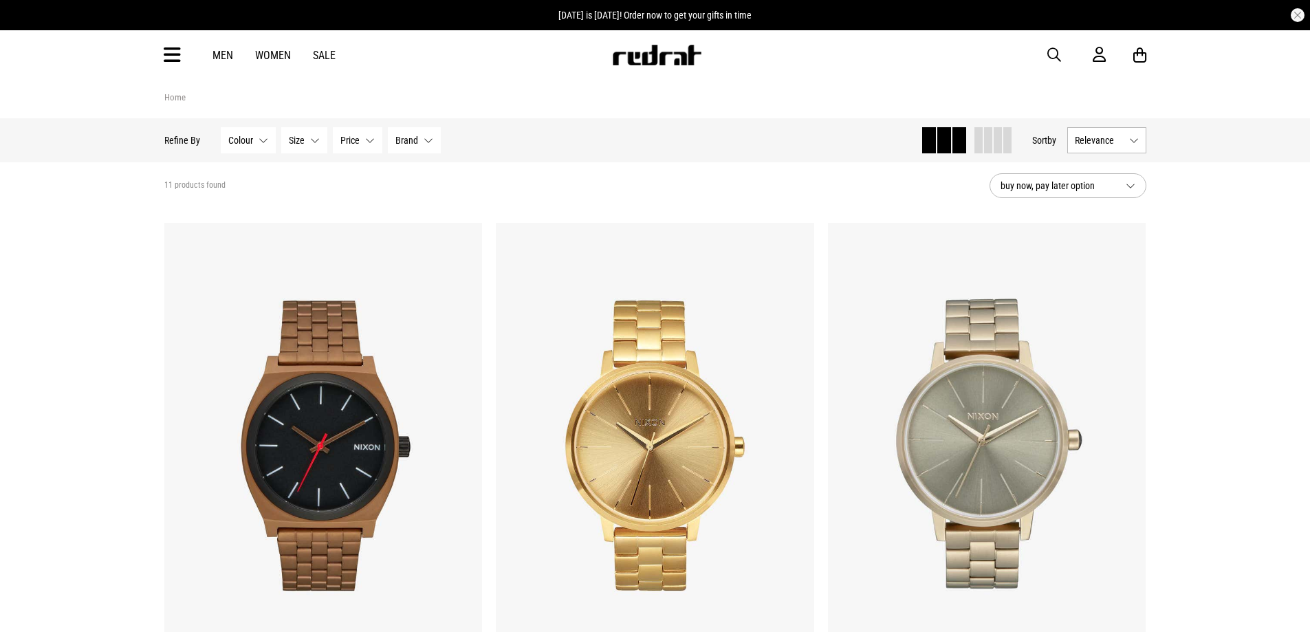 The width and height of the screenshot is (1310, 632). Describe the element at coordinates (1051, 140) in the screenshot. I see `span: by` at that location.